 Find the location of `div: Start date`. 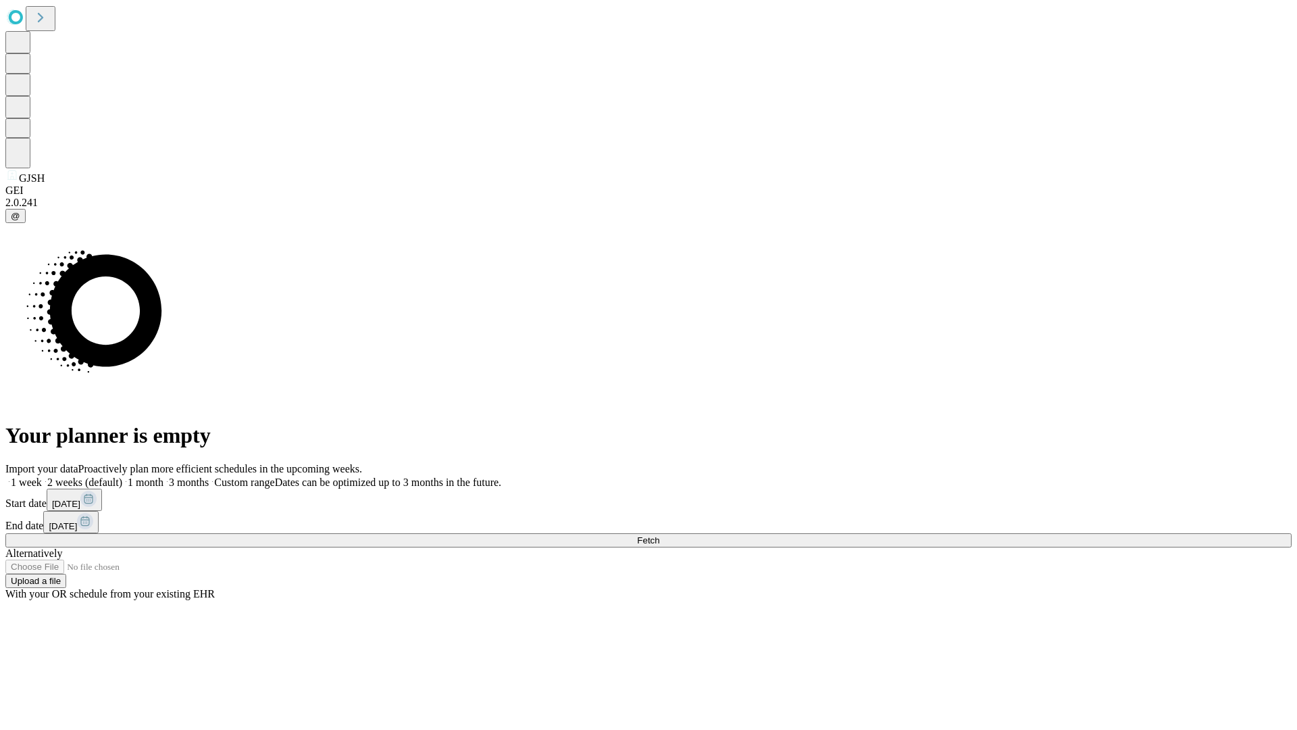

div: Start date is located at coordinates (649, 499).